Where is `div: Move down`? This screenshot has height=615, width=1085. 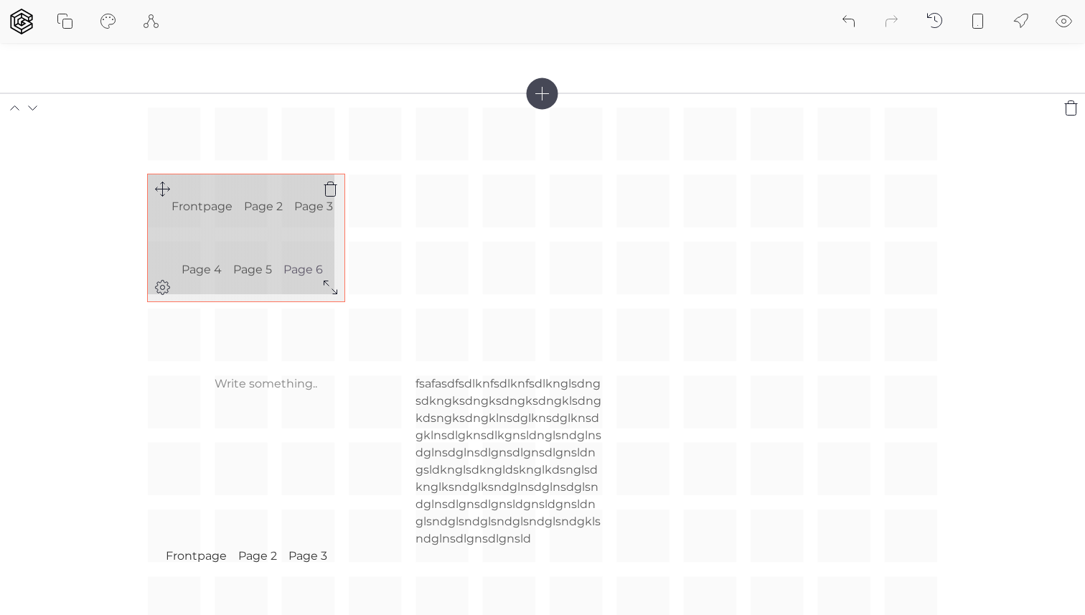
div: Move down is located at coordinates (32, 108).